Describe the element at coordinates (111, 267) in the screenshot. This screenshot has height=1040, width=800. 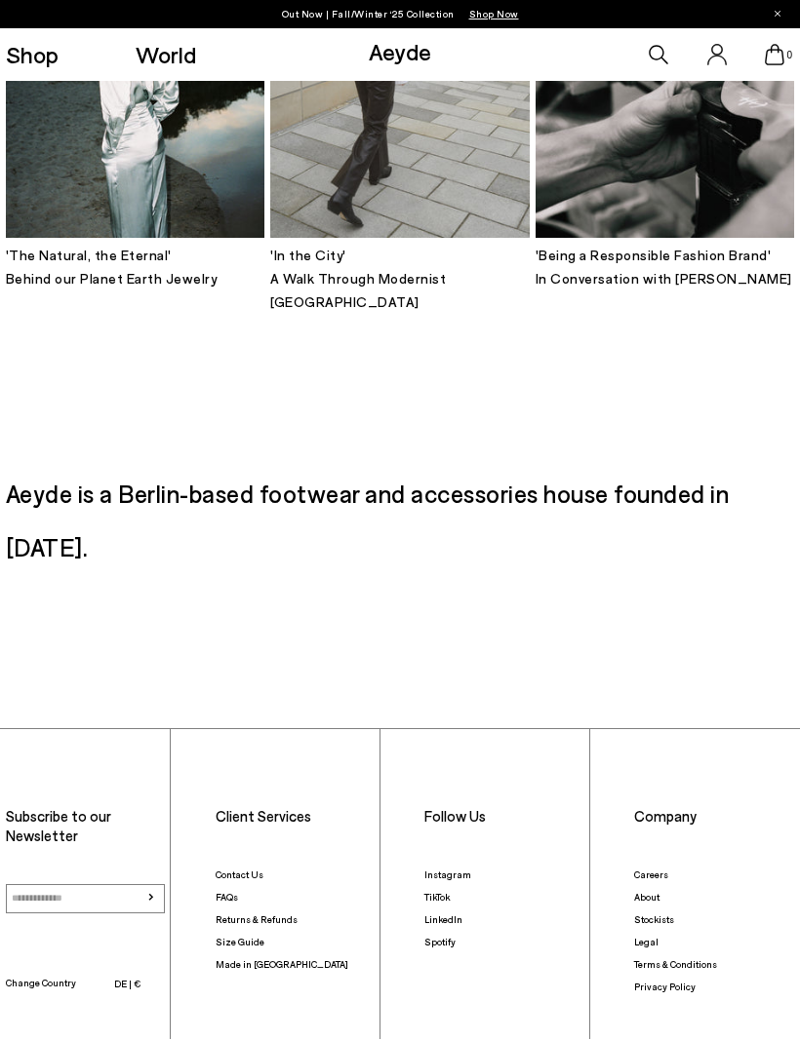
I see `span: 'The Natural, the Eternal' Behind our Planet Earth Jewelry` at that location.